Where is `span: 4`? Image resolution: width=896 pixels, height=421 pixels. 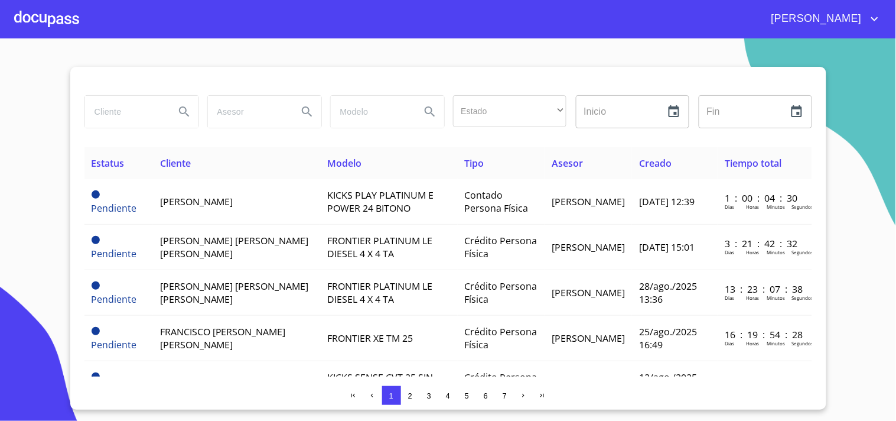
span: 4 is located at coordinates (448, 395).